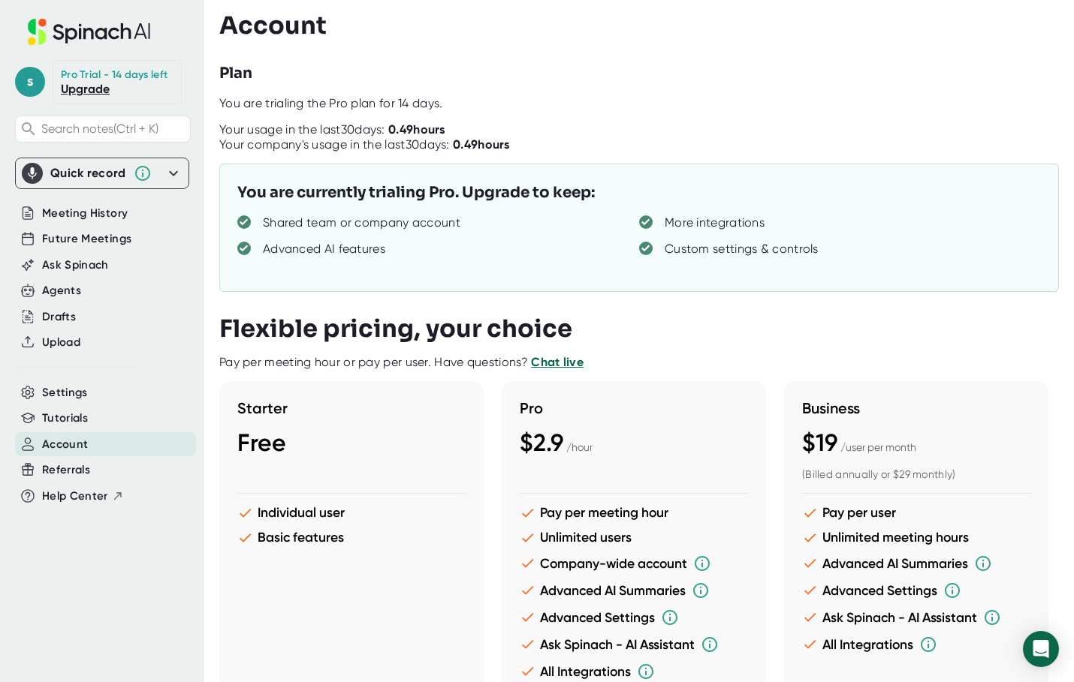  I want to click on div: Shared team or company account, so click(361, 223).